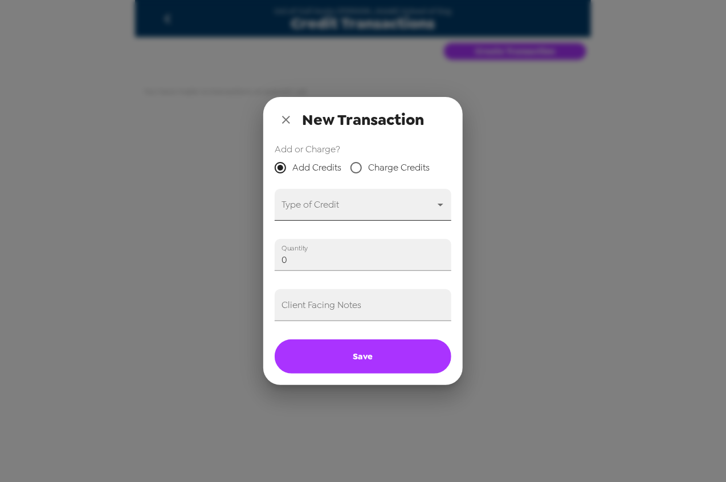  Describe the element at coordinates (363, 120) in the screenshot. I see `span: New Transaction` at that location.